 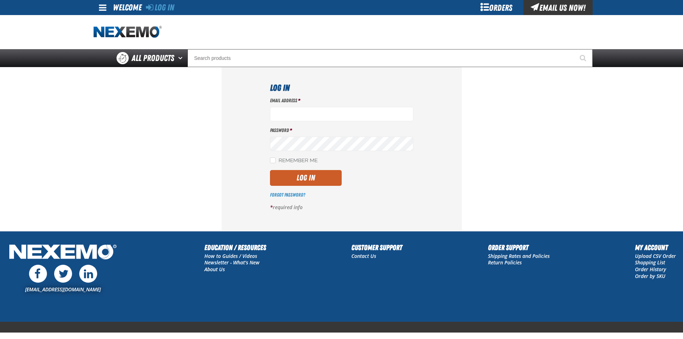 What do you see at coordinates (153, 58) in the screenshot?
I see `span: All Products` at bounding box center [153, 58].